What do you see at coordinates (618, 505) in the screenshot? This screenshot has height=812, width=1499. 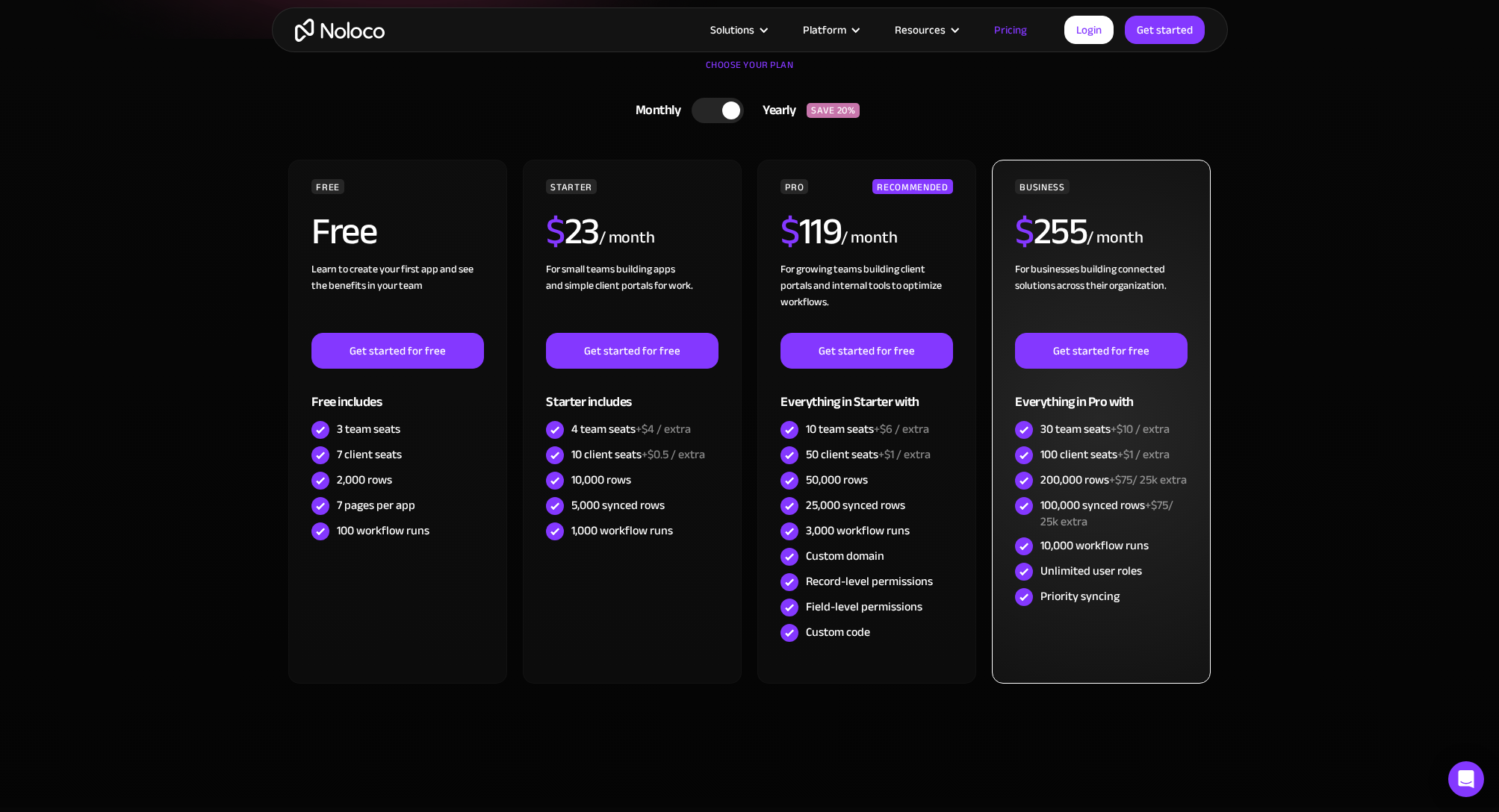 I see `div: 5,000 synced rows` at bounding box center [618, 505].